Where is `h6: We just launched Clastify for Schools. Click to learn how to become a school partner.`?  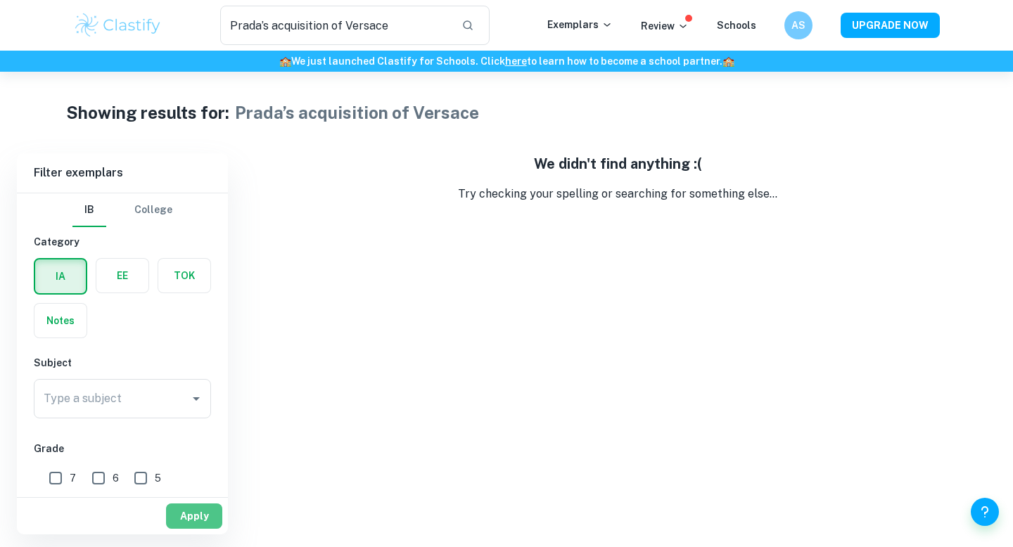 h6: We just launched Clastify for Schools. Click to learn how to become a school partner. is located at coordinates (506, 61).